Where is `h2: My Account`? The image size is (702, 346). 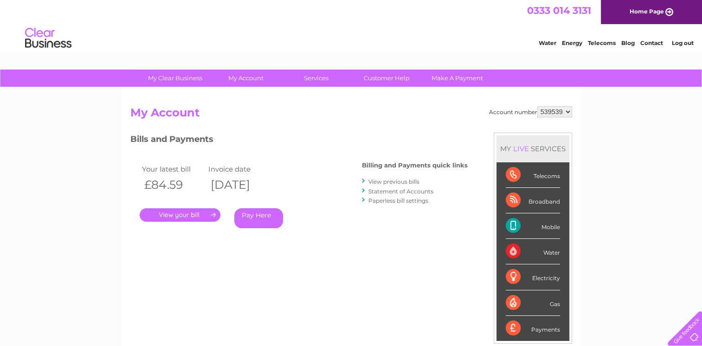 h2: My Account is located at coordinates (351, 115).